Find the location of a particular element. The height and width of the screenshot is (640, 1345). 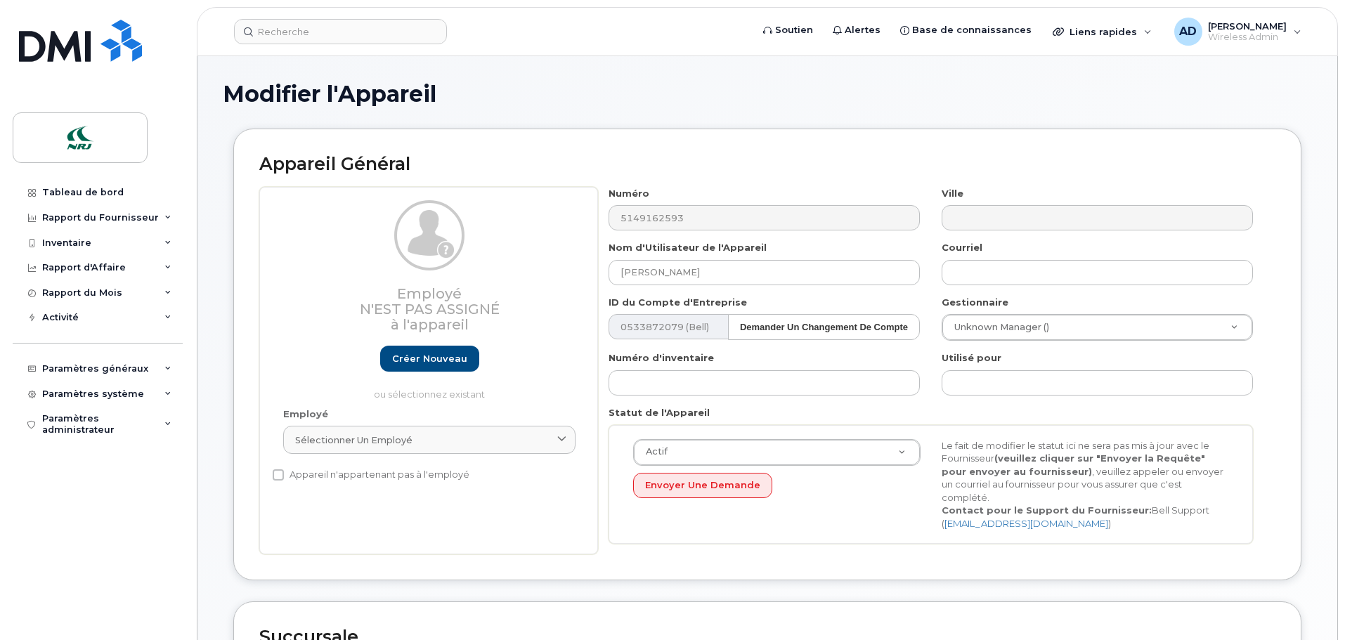

h1: Modifier l'Appareil is located at coordinates (767, 93).